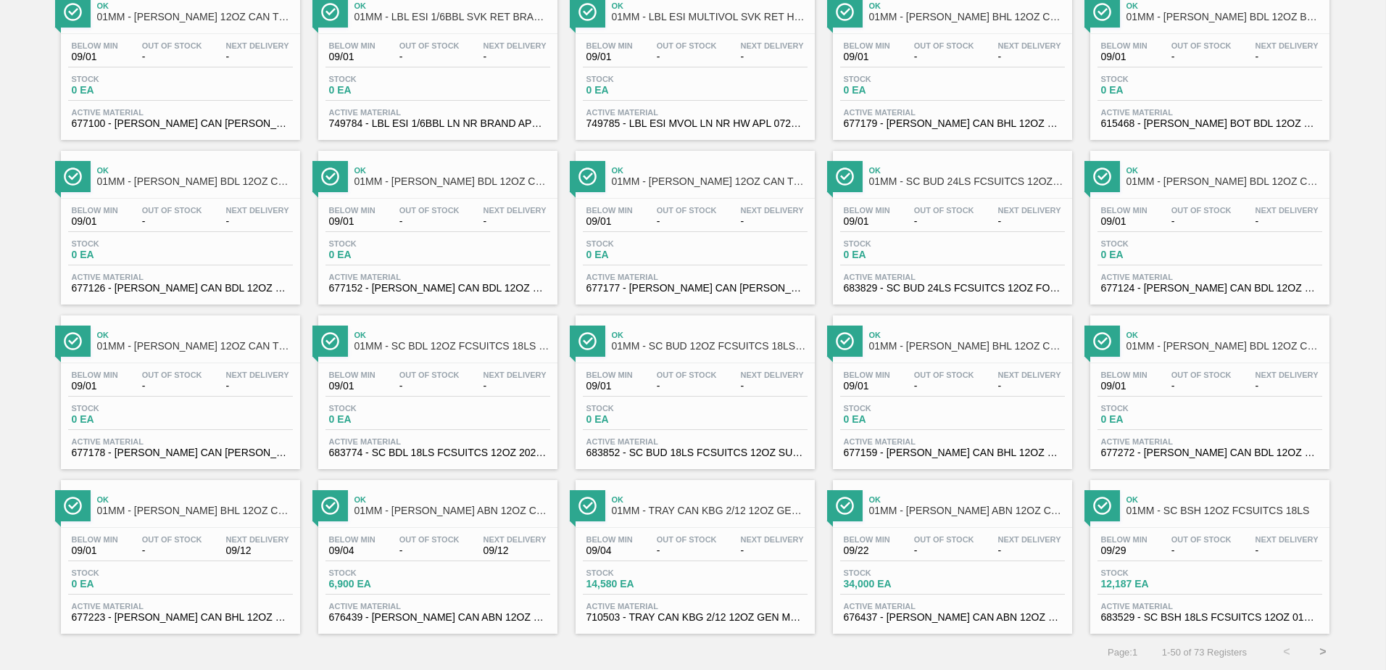  What do you see at coordinates (967, 181) in the screenshot?
I see `span: 01MM - SC BUD 24LS FCSUITCS 12OZ FOLDS OF HONO` at bounding box center [967, 181].